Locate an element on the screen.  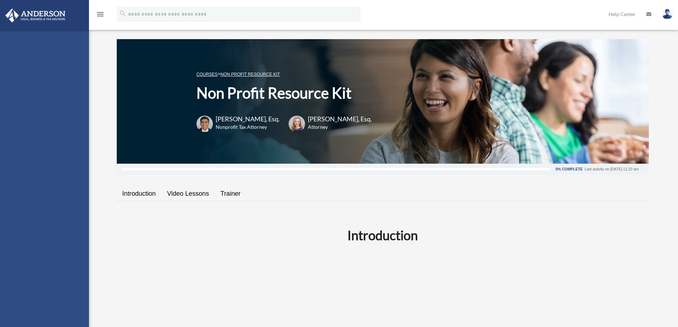
i: search is located at coordinates (123, 14).